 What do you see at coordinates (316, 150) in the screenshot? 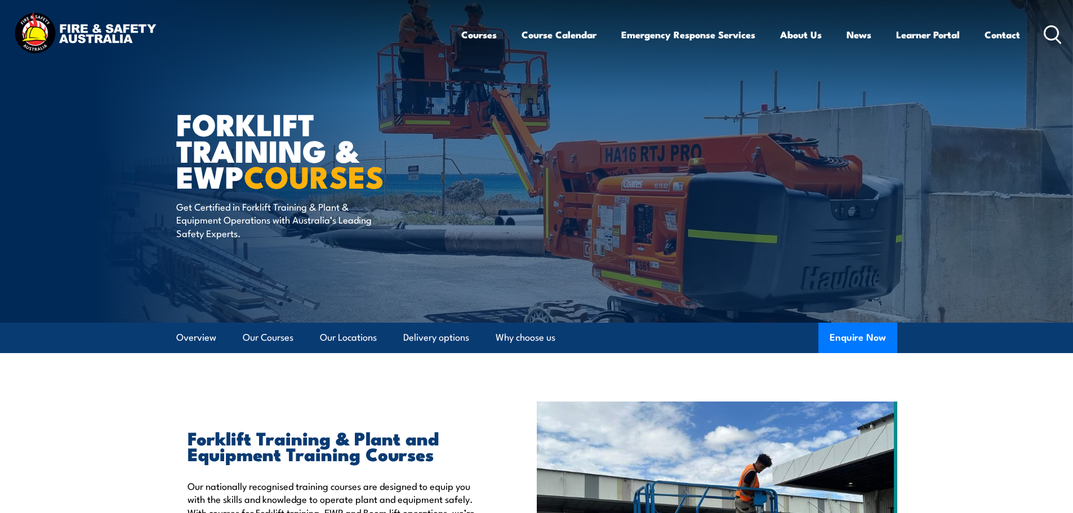
I see `h1: Forklift Training & EWP` at bounding box center [316, 150].